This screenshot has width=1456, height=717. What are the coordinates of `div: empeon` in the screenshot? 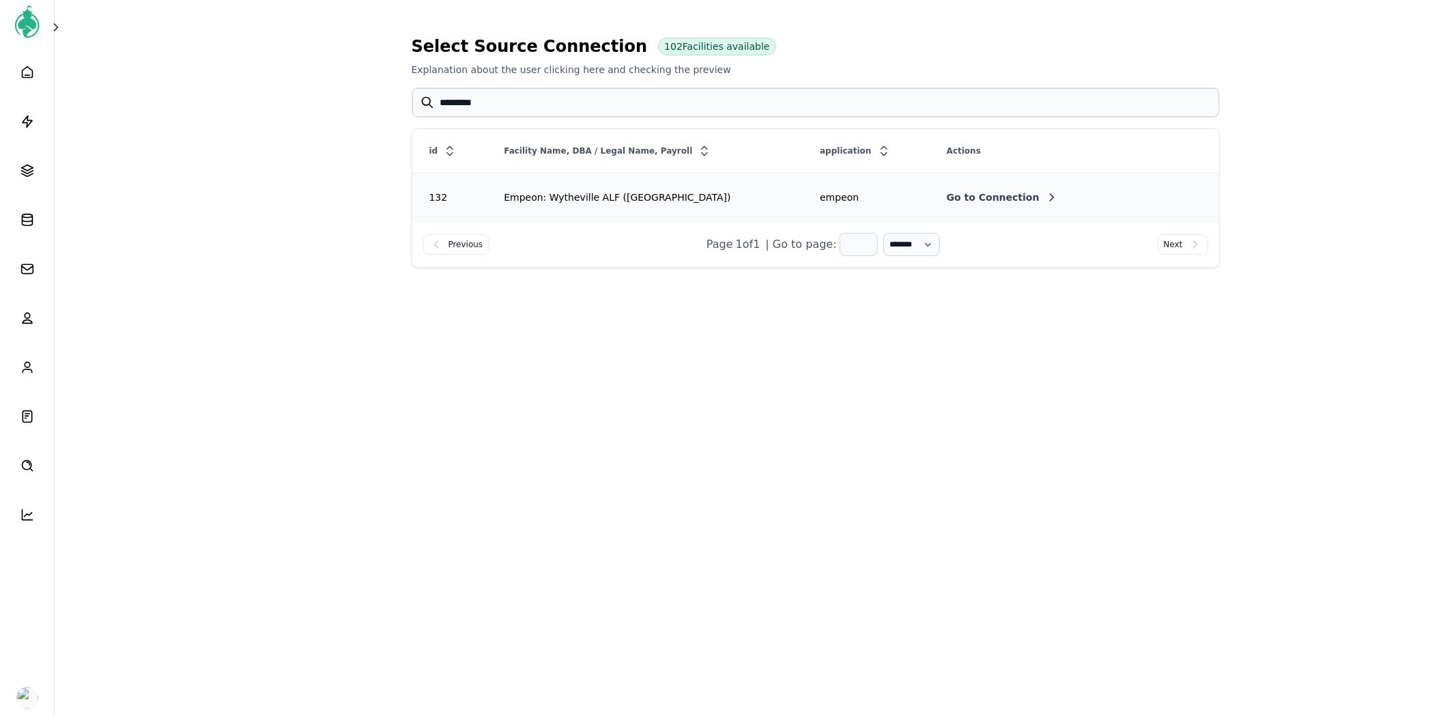 It's located at (866, 197).